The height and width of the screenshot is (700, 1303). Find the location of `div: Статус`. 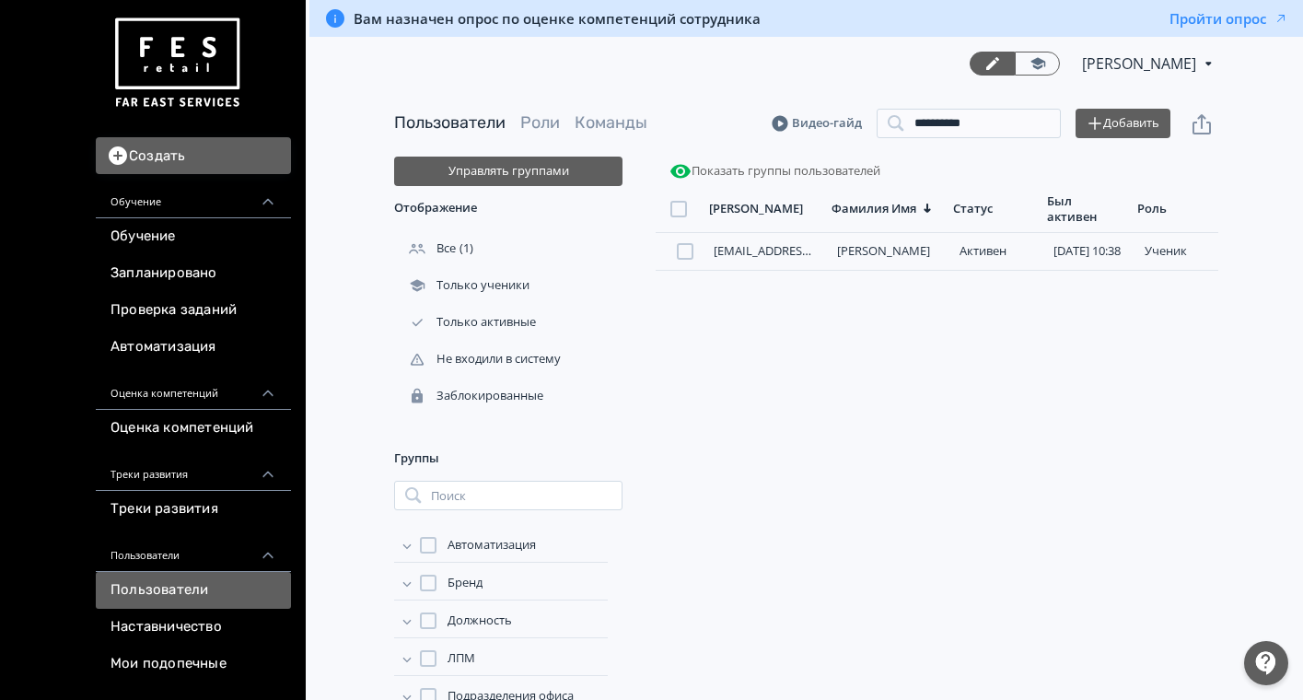

div: Статус is located at coordinates (972, 208).